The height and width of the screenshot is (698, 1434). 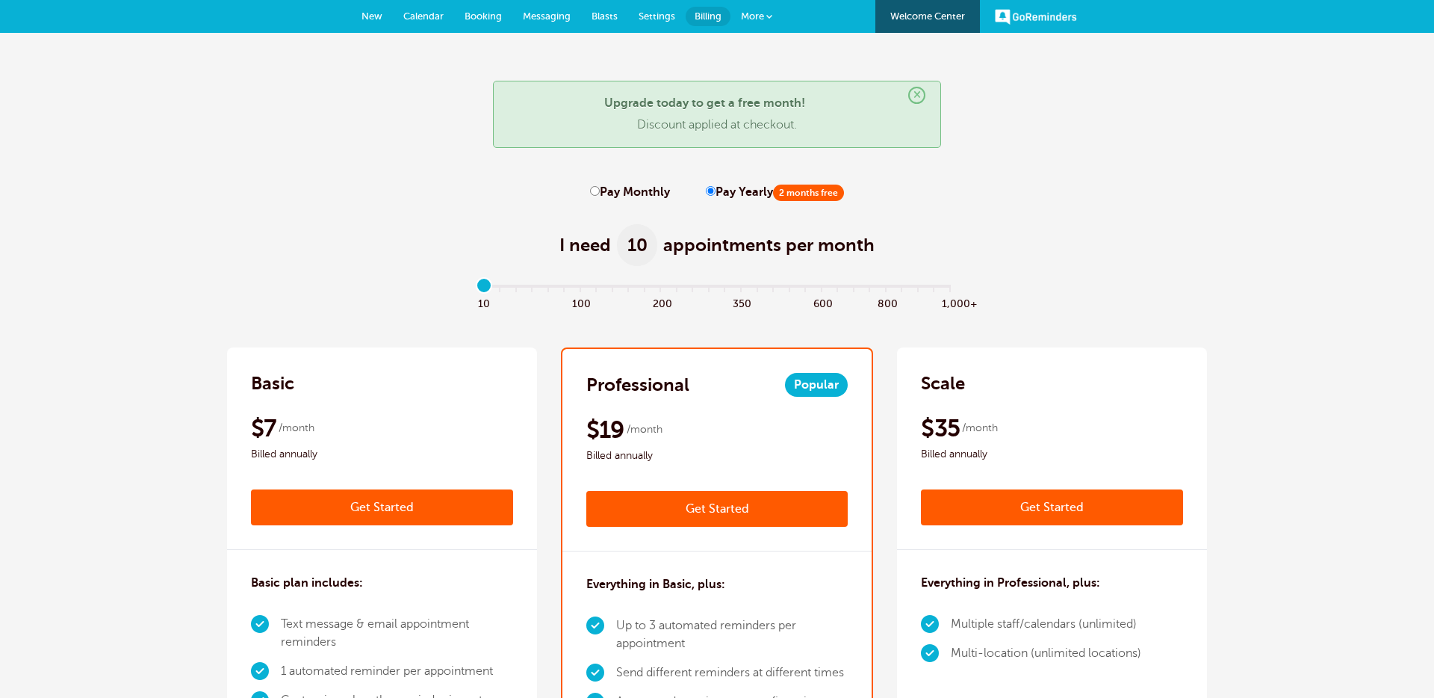 What do you see at coordinates (580, 302) in the screenshot?
I see `span: 100` at bounding box center [580, 302].